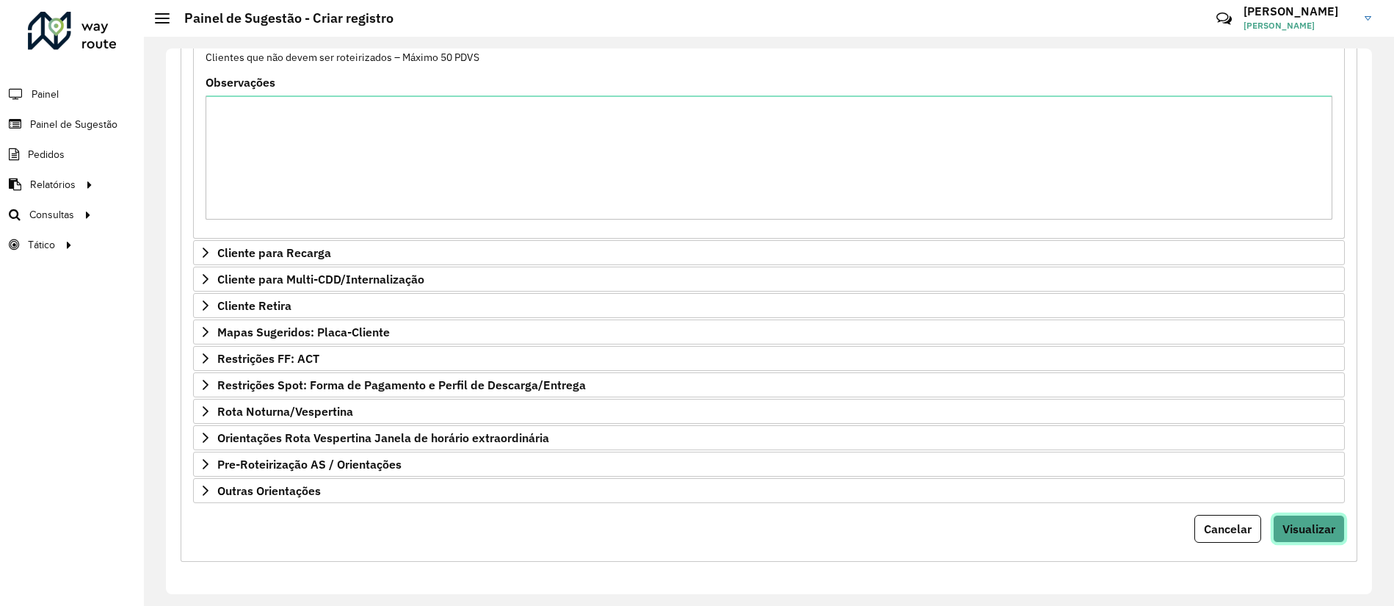 The image size is (1394, 606). I want to click on small: Clientes que não devem ser roteirizados – Máximo 50 PDVS, so click(342, 57).